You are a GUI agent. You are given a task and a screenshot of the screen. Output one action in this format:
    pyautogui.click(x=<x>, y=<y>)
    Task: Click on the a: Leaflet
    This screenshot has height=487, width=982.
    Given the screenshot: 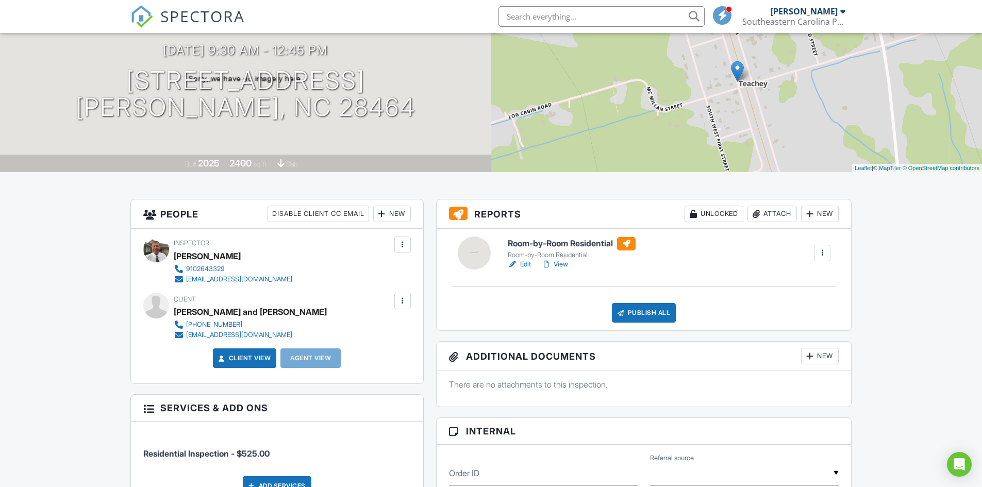 What is the action you would take?
    pyautogui.click(x=863, y=168)
    